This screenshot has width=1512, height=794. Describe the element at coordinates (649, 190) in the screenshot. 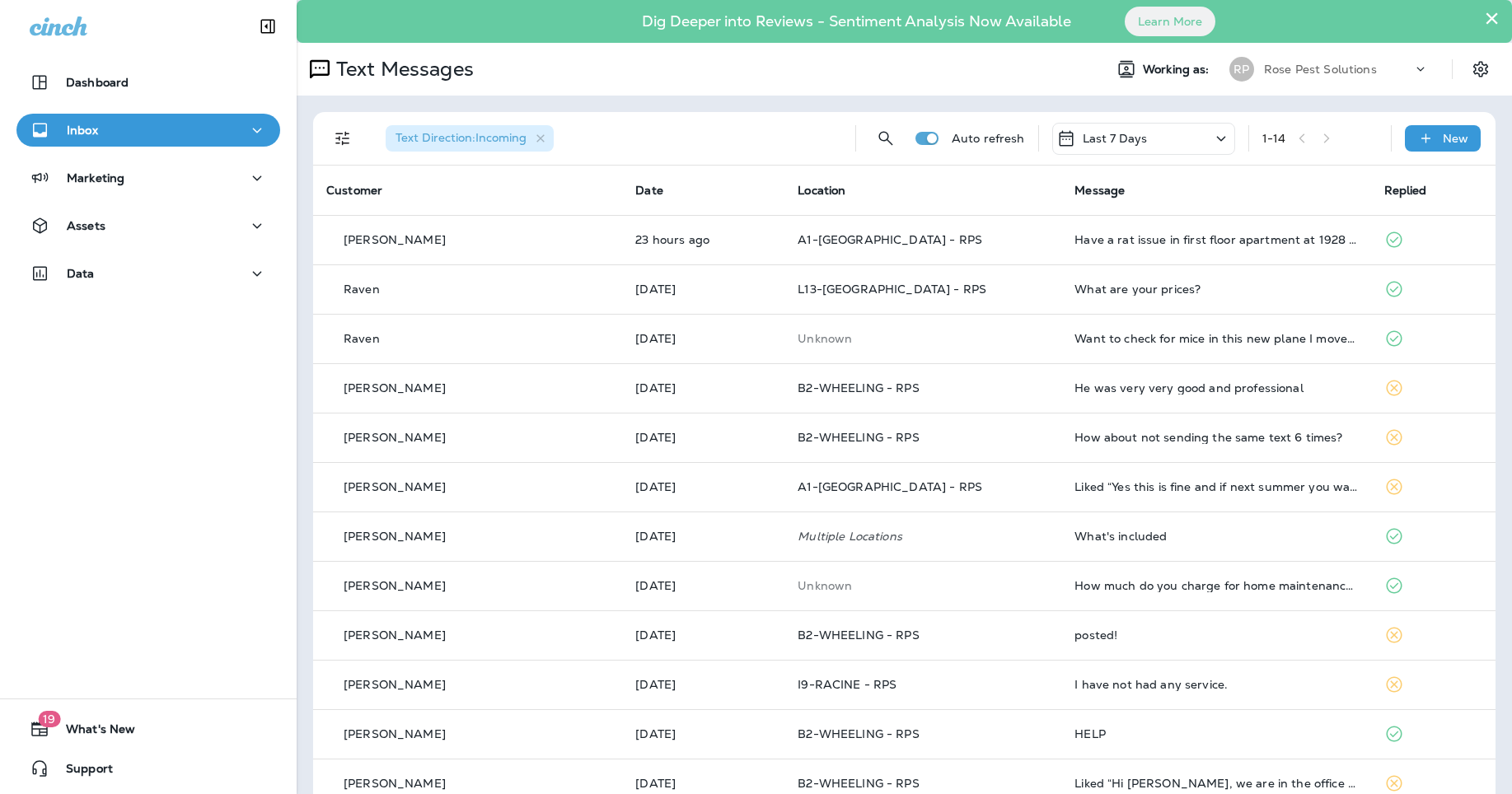

I see `span: Date` at that location.